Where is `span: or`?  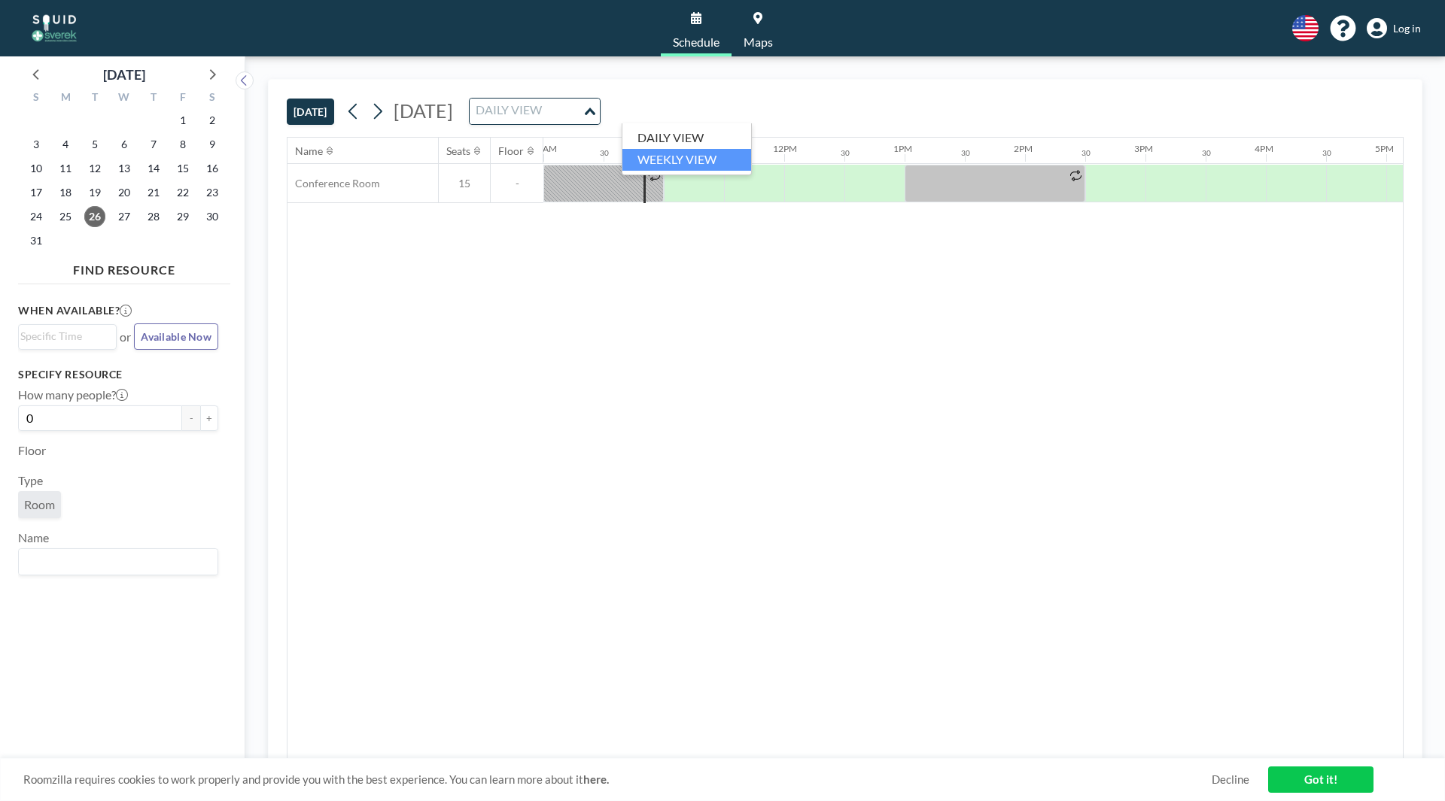 span: or is located at coordinates (125, 337).